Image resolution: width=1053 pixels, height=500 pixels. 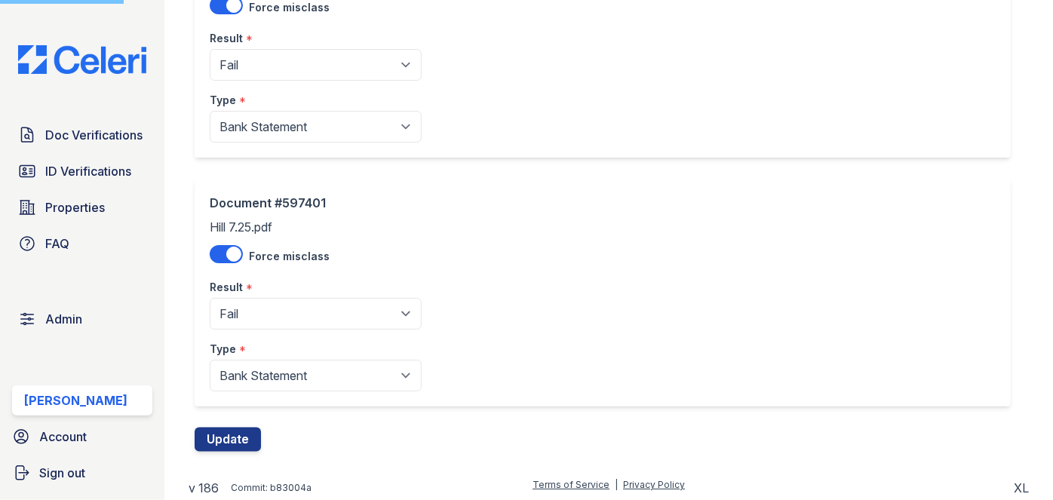 What do you see at coordinates (82, 135) in the screenshot?
I see `a: Doc Verifications` at bounding box center [82, 135].